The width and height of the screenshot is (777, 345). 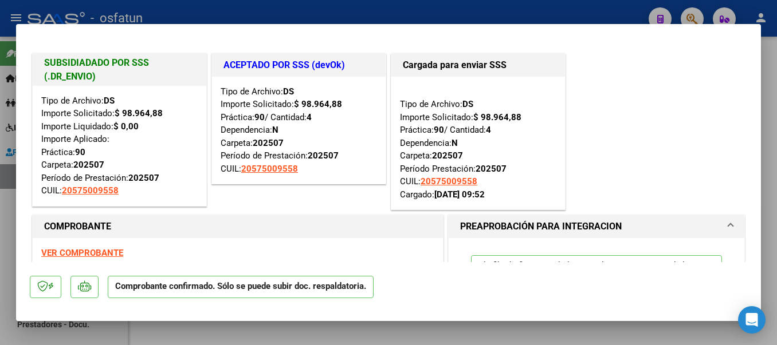 What do you see at coordinates (119, 70) in the screenshot?
I see `h1: SUBSIDIADADO POR SSS (.DR_ENVIO)` at bounding box center [119, 70].